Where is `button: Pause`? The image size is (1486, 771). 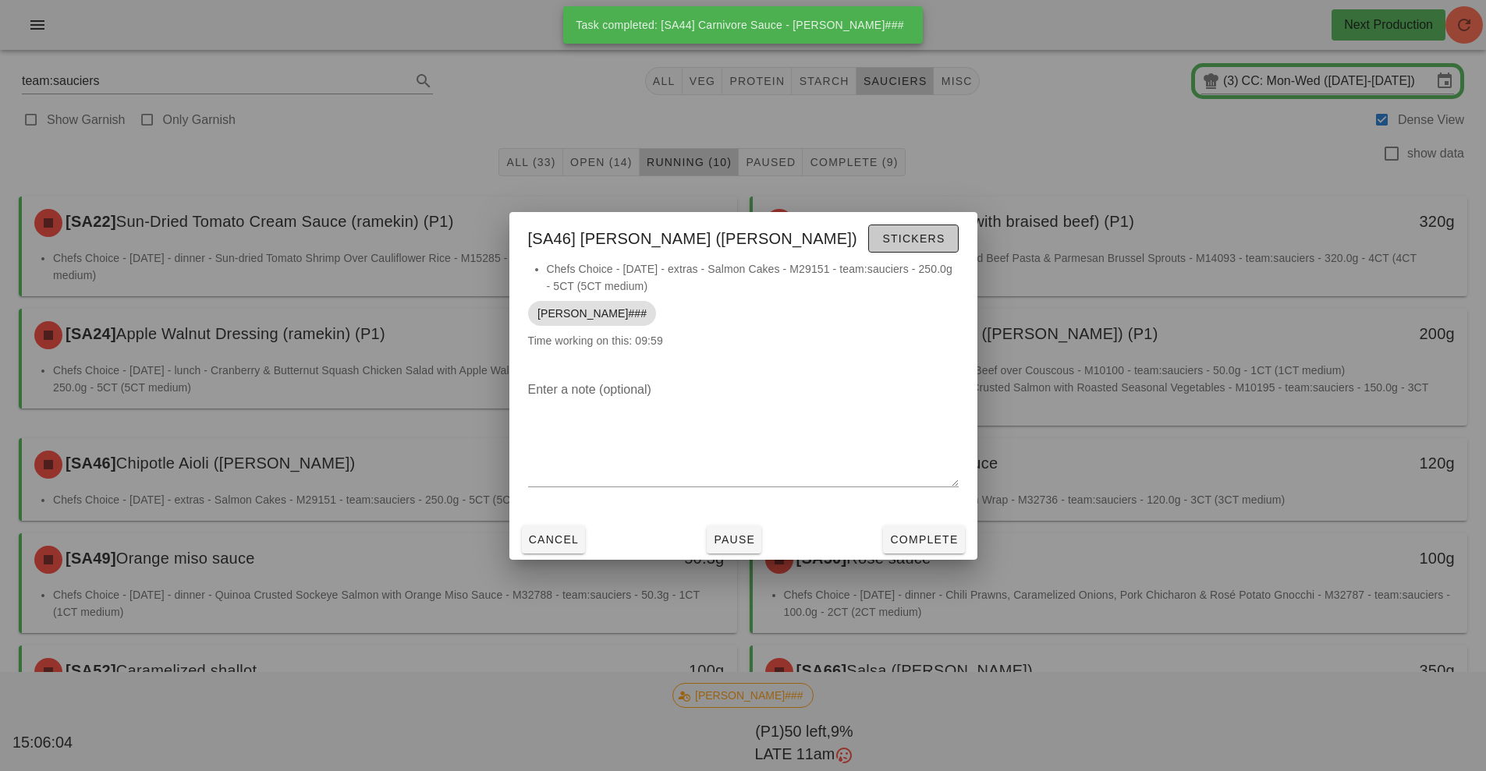 button: Pause is located at coordinates (734, 540).